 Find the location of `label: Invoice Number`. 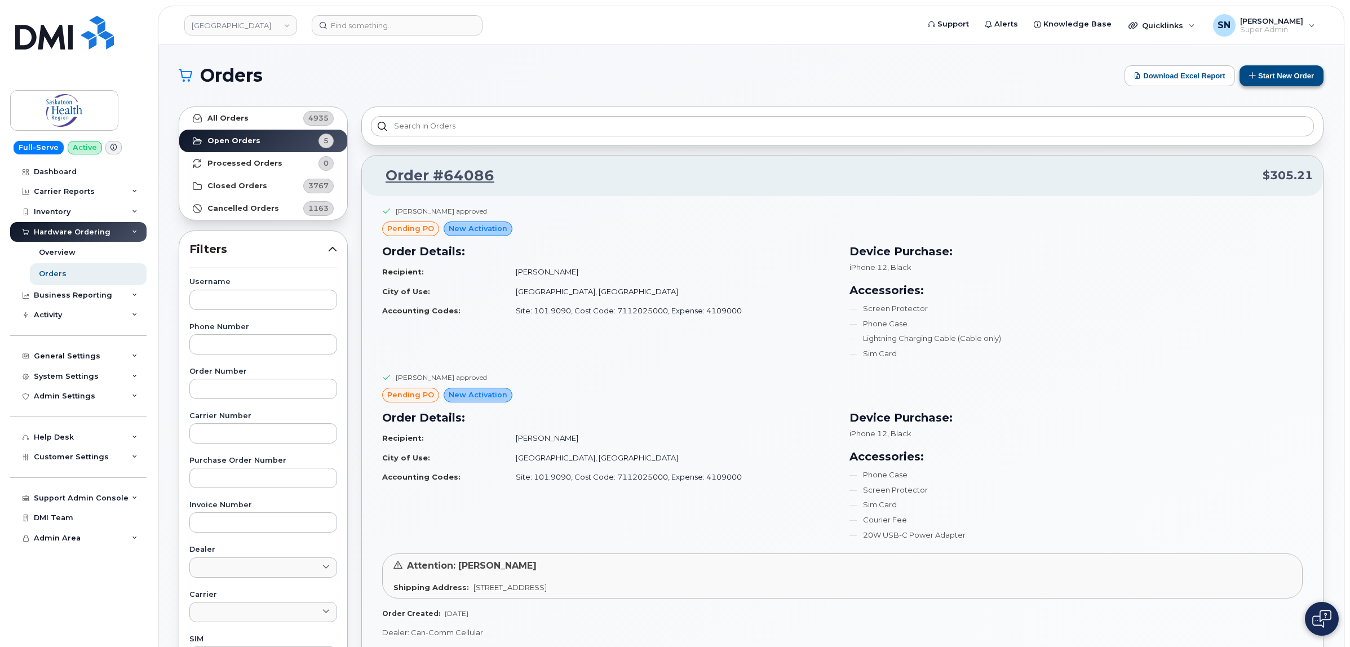

label: Invoice Number is located at coordinates (263, 505).